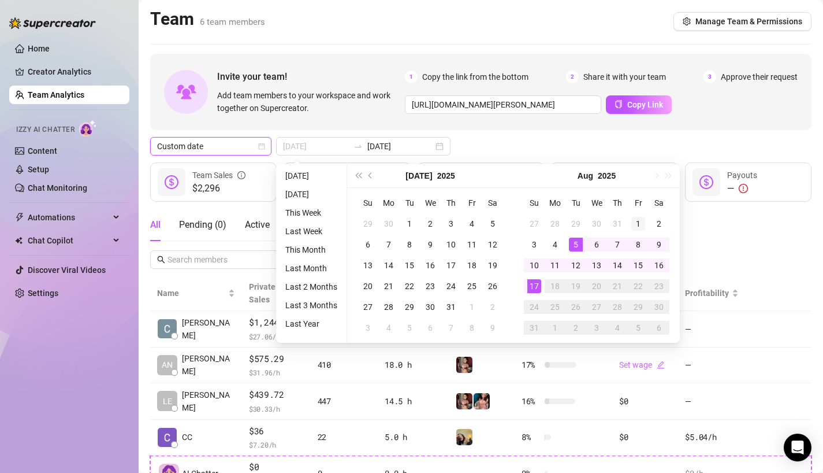 The width and height of the screenshot is (823, 473). What do you see at coordinates (493, 244) in the screenshot?
I see `td: 2025-07-12` at bounding box center [493, 244].